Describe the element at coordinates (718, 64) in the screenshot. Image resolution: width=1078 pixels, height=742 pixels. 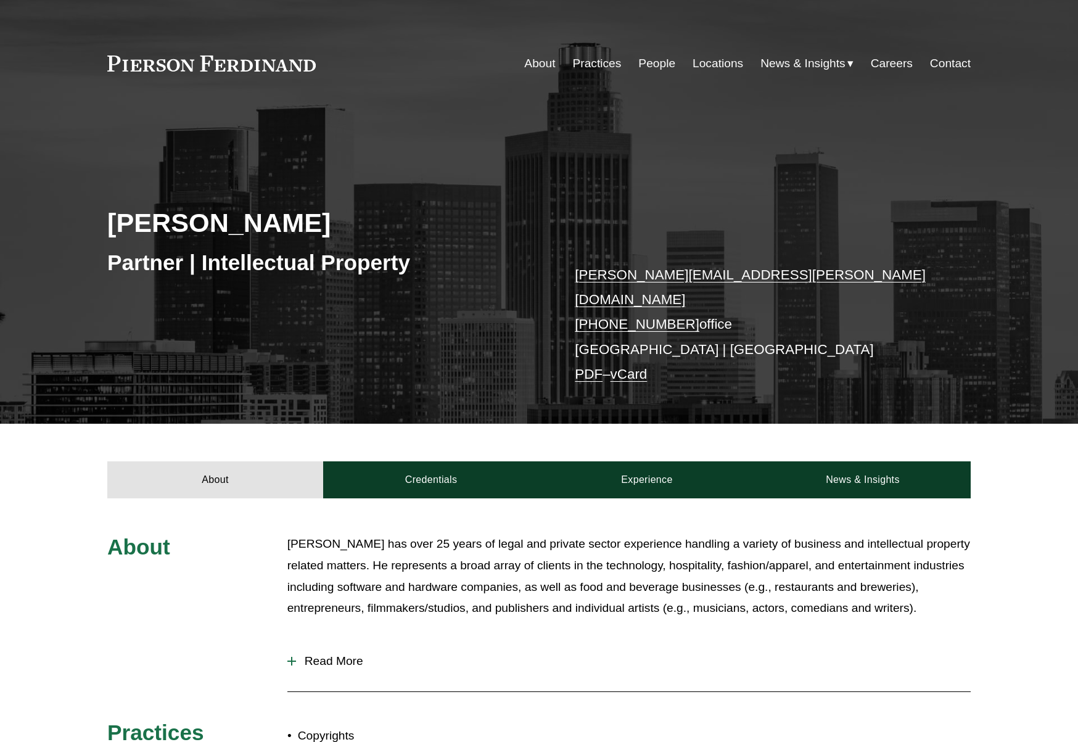
I see `a: Locations` at that location.